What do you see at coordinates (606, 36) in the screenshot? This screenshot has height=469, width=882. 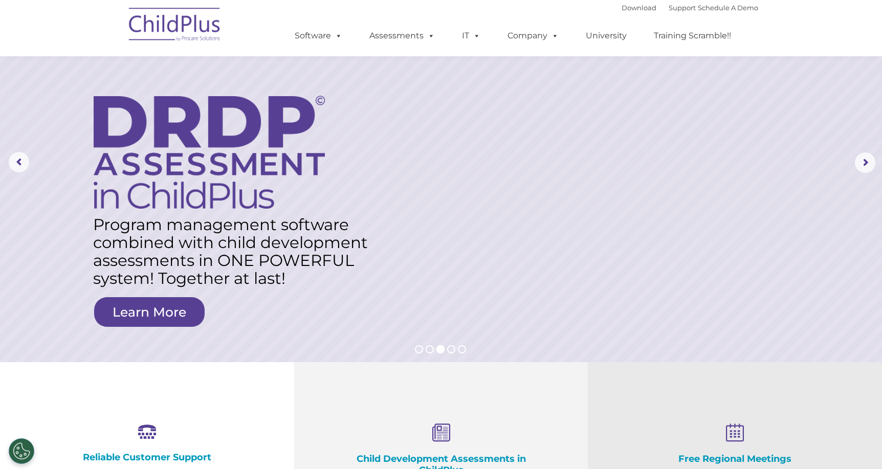 I see `a: University` at bounding box center [606, 36].